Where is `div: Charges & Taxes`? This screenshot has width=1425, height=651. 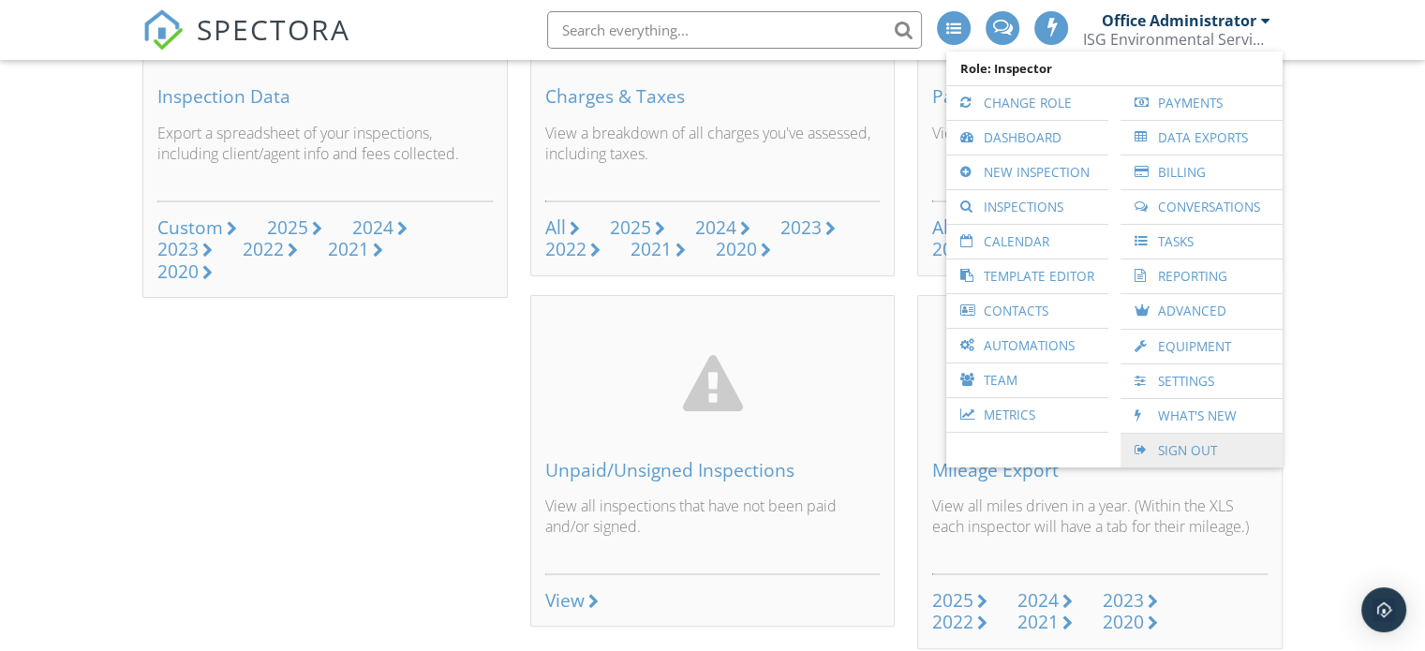 div: Charges & Taxes is located at coordinates (713, 97).